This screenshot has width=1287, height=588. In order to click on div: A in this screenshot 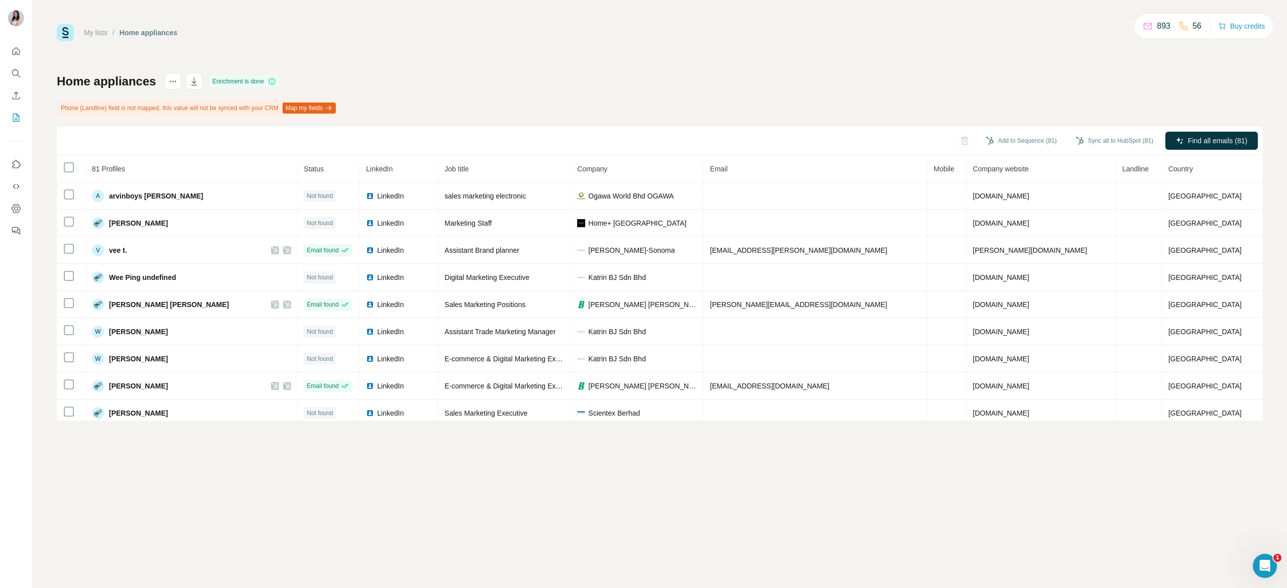, I will do `click(98, 196)`.